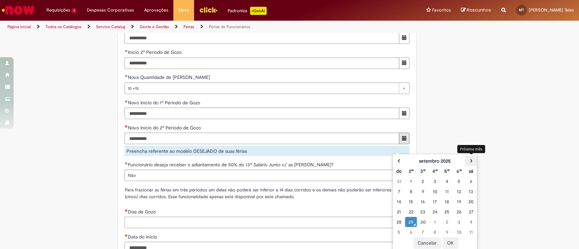 The height and width of the screenshot is (249, 579). I want to click on th: Segunda-feira, so click(411, 171).